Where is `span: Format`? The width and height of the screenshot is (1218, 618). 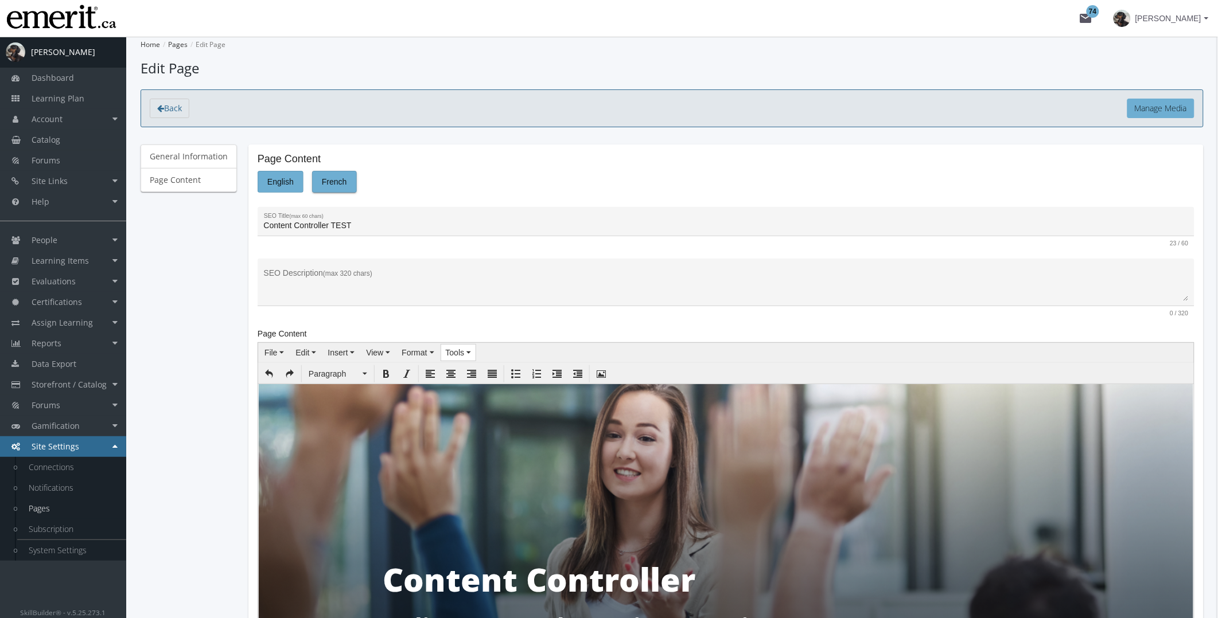
span: Format is located at coordinates (414, 353).